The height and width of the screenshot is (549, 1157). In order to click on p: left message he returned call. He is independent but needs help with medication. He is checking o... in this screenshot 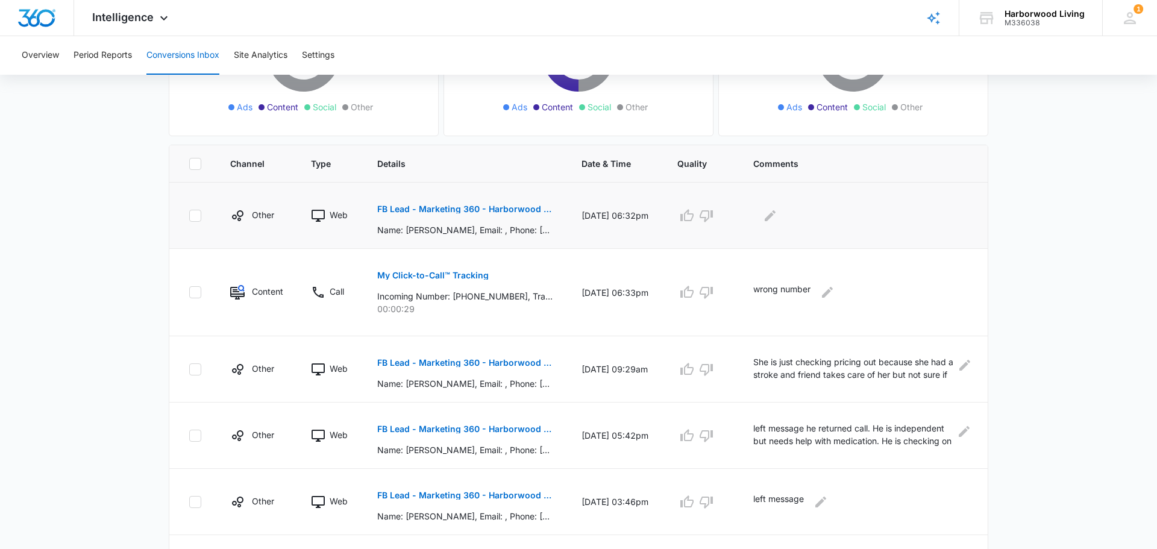, I will do `click(853, 435)`.